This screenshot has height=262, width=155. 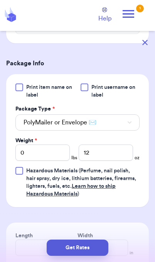 I want to click on div: 1, so click(x=140, y=9).